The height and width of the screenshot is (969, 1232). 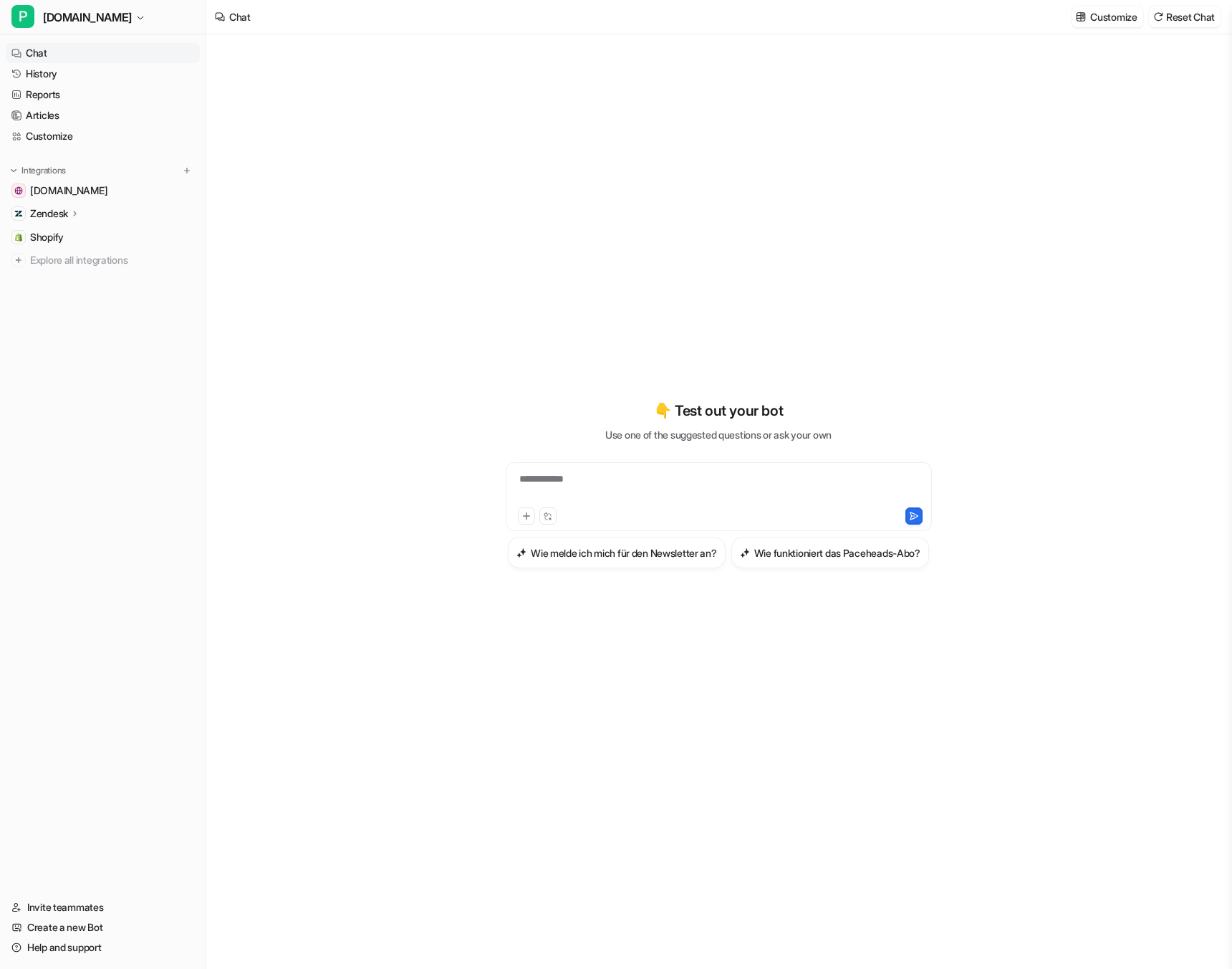 I want to click on p: 👇 Test out your bot, so click(x=718, y=411).